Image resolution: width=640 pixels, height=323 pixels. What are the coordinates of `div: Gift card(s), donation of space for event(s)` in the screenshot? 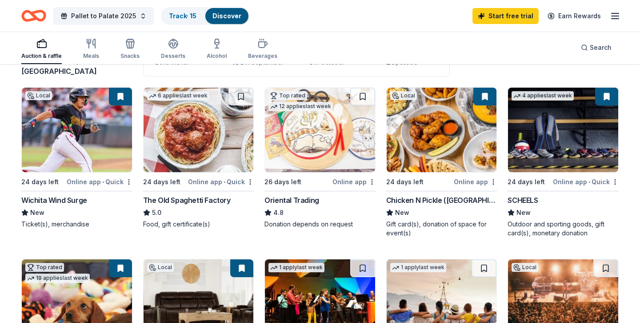 It's located at (442, 229).